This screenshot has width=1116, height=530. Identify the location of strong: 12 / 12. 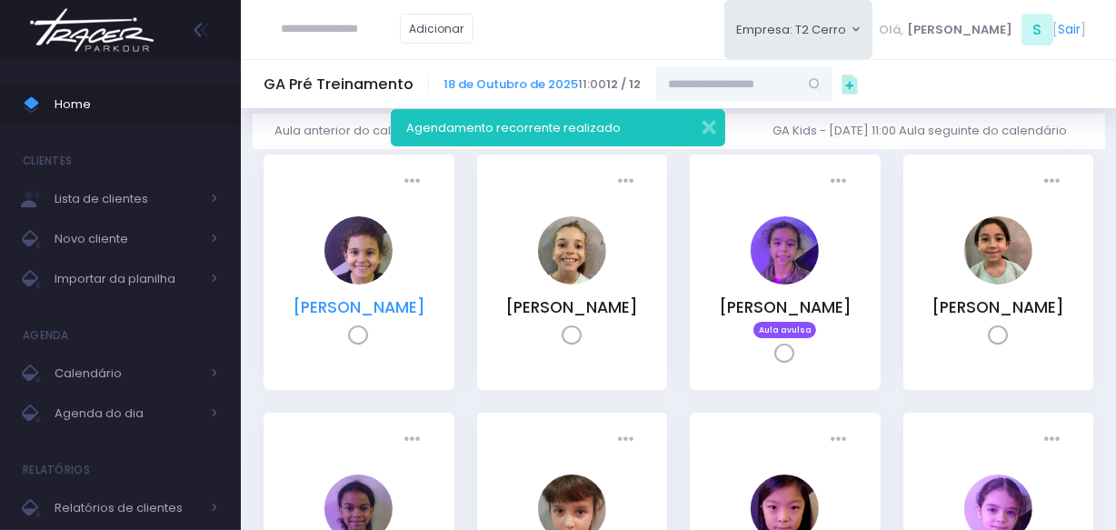
(624, 84).